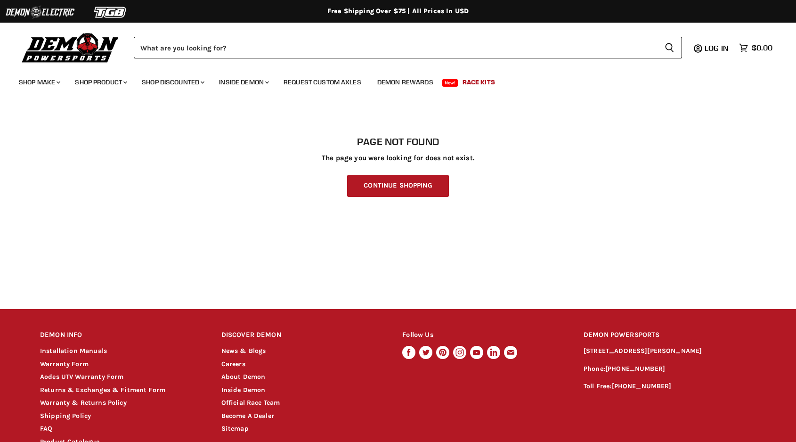 The image size is (796, 442). I want to click on a: About Demon, so click(244, 377).